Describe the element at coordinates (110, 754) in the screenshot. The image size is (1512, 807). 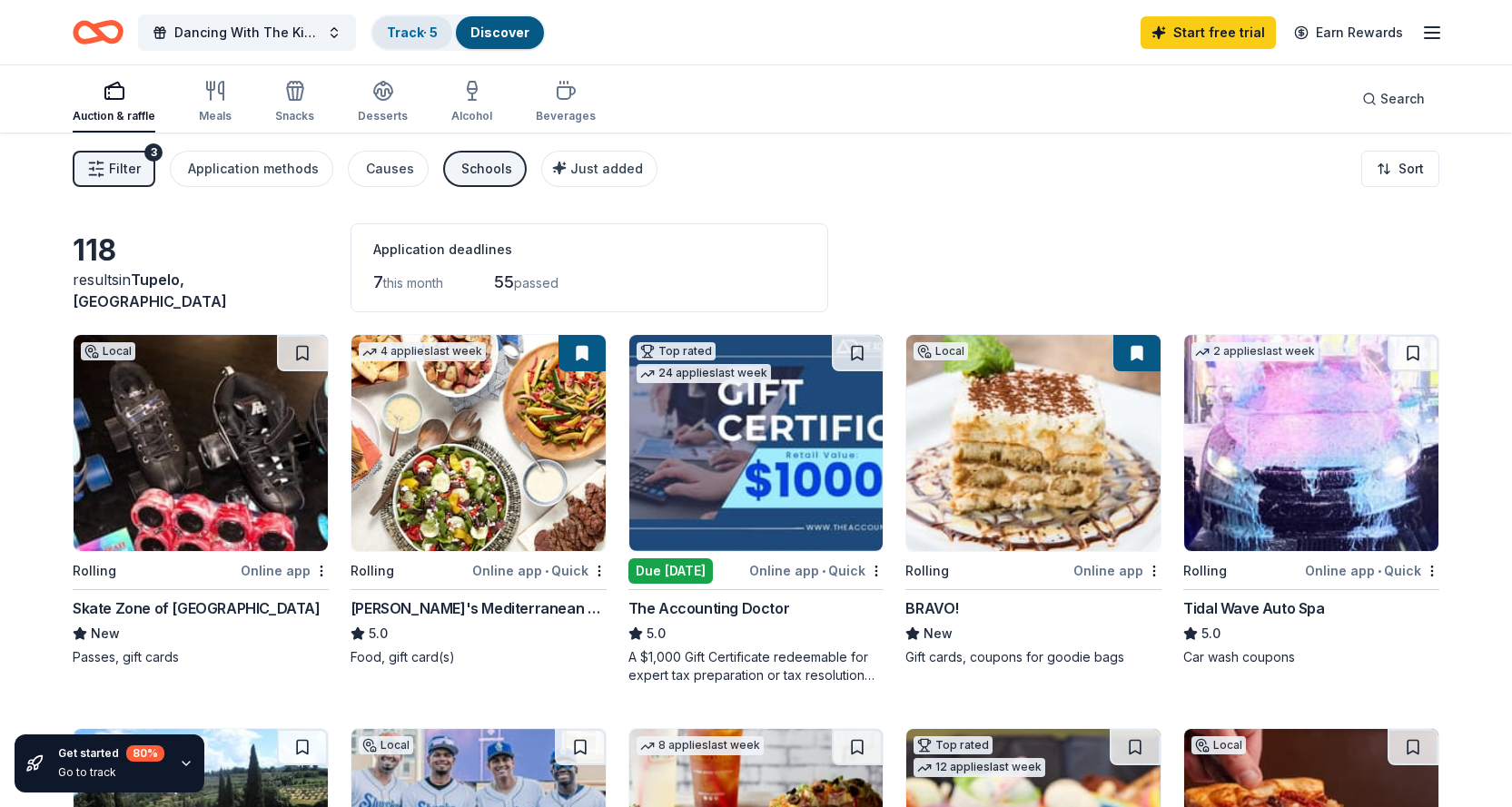
I see `div: Get started` at that location.